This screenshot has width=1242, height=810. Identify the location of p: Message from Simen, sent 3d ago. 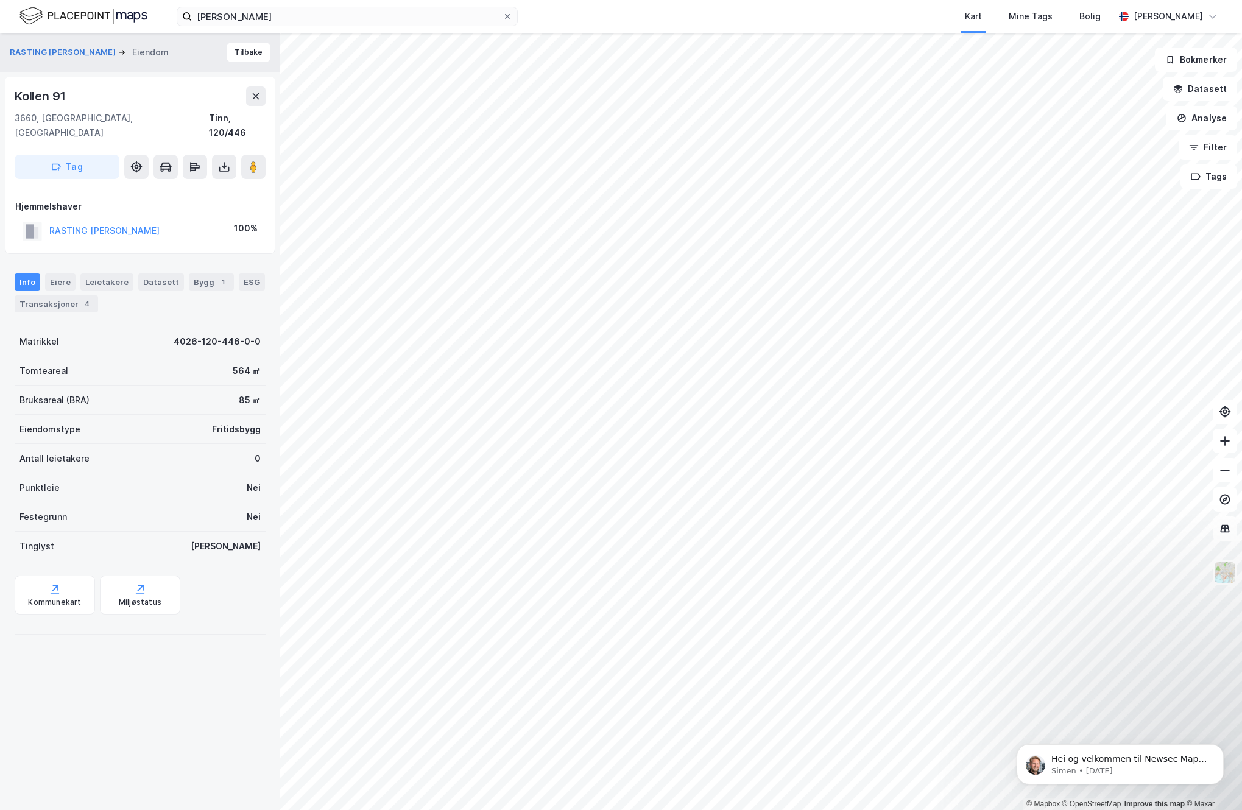
(132, 52).